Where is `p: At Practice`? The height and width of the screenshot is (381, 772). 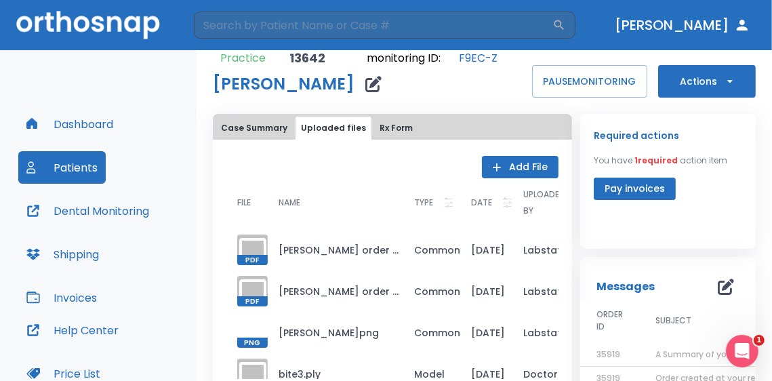 p: At Practice is located at coordinates (243, 50).